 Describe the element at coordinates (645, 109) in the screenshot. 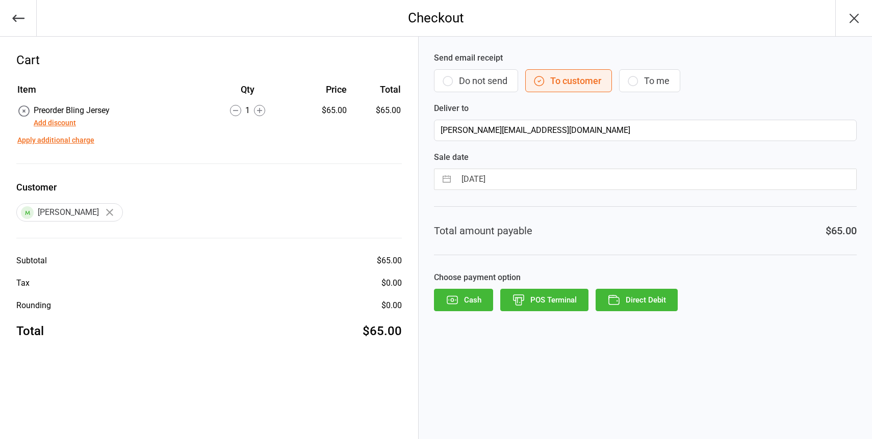

I see `label: Deliver to` at that location.